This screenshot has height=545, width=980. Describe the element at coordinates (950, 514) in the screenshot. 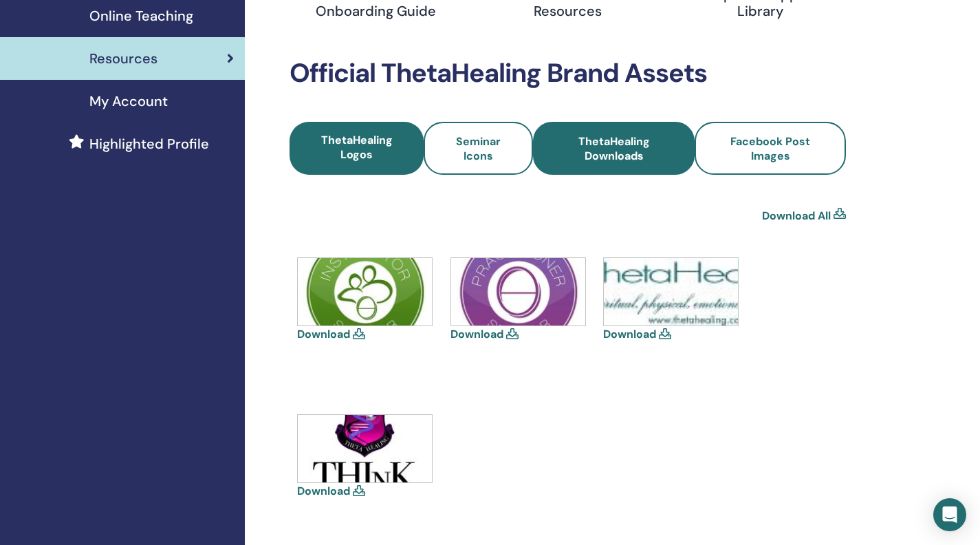

I see `div: Open Intercom Messenger` at that location.